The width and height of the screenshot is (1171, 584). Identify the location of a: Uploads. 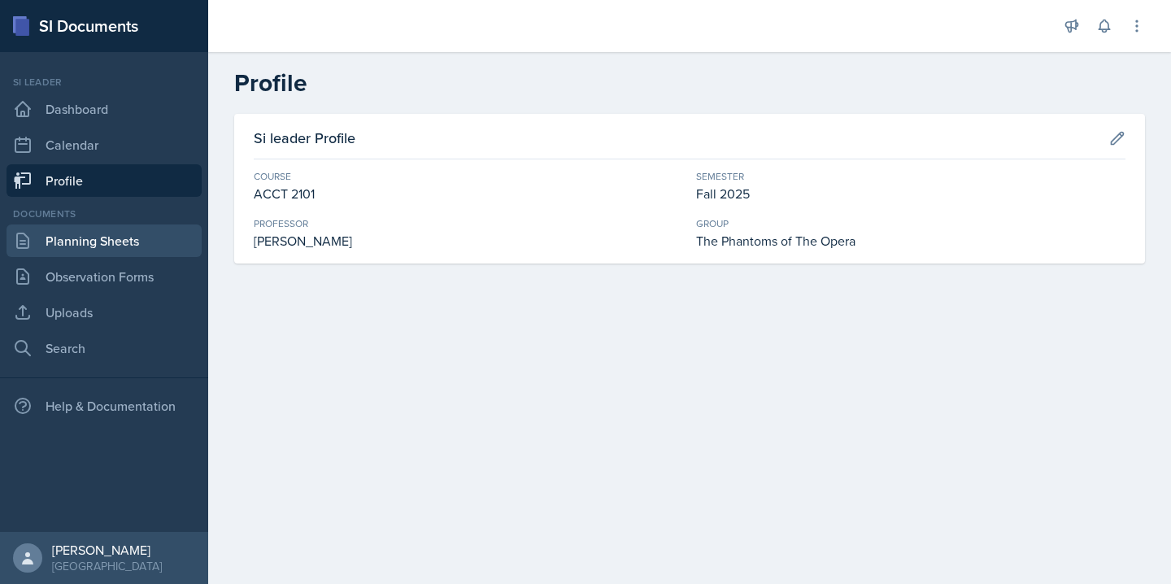
(104, 312).